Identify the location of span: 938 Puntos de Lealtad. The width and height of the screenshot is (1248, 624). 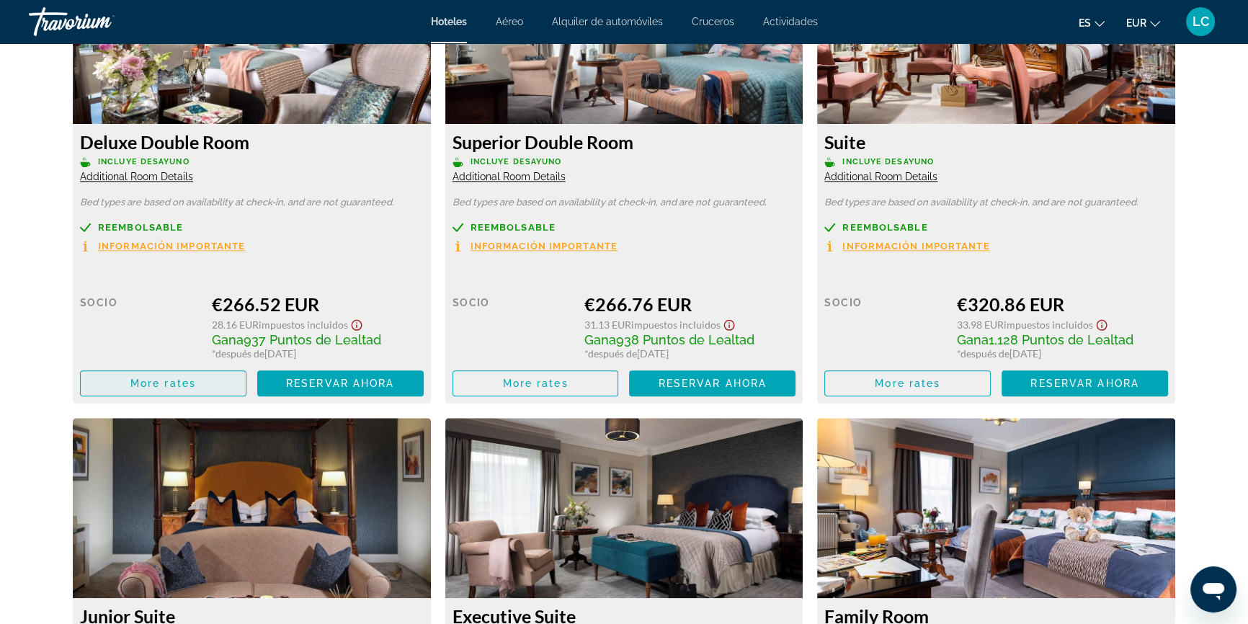
(685, 339).